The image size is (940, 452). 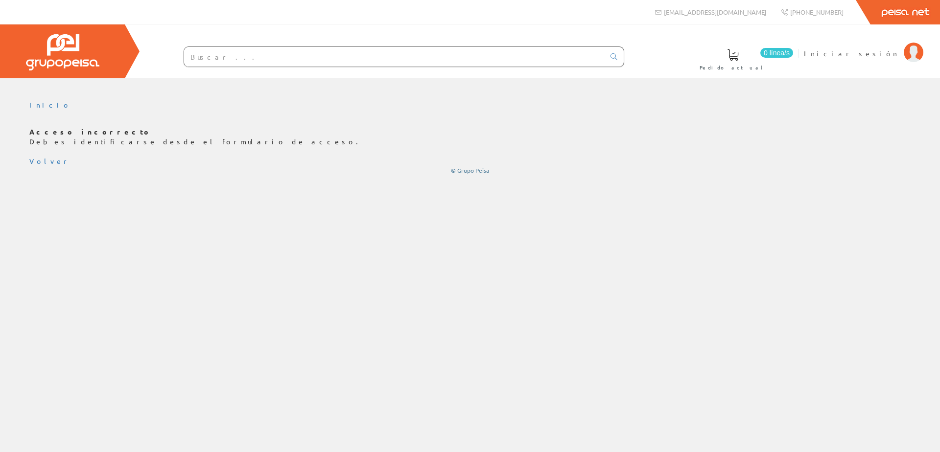 What do you see at coordinates (394, 57) in the screenshot?
I see `input: Buscar ...` at bounding box center [394, 57].